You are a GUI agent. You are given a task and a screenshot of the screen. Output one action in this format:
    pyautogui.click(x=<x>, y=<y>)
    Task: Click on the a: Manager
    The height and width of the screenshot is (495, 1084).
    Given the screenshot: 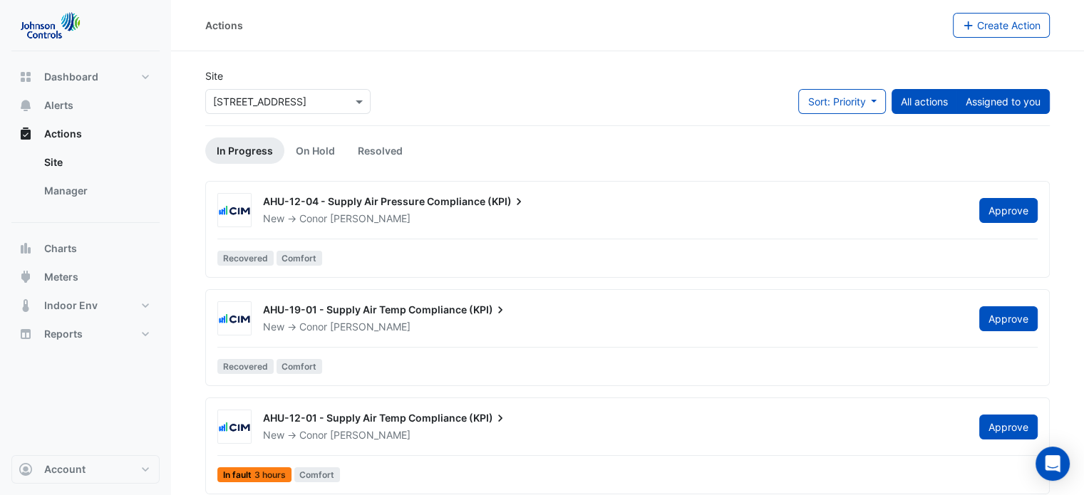 What is the action you would take?
    pyautogui.click(x=96, y=191)
    